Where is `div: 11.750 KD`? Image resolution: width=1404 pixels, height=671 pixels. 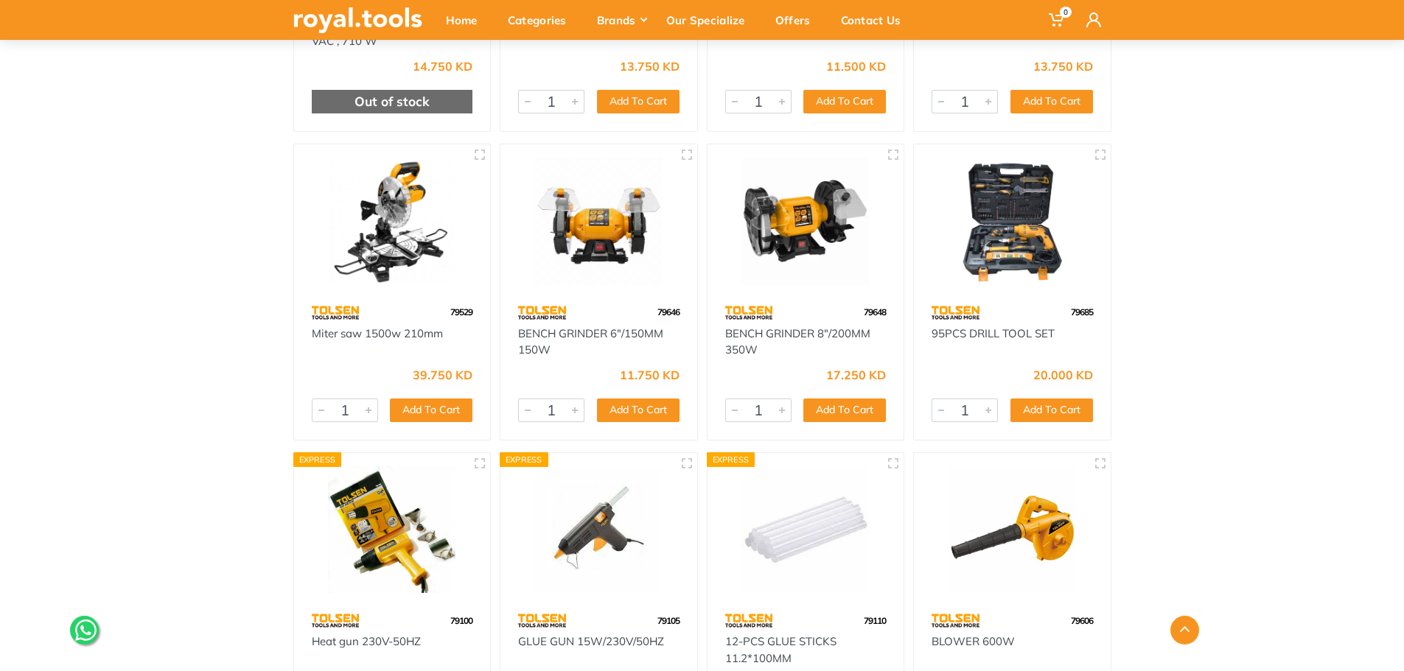
div: 11.750 KD is located at coordinates (649, 375).